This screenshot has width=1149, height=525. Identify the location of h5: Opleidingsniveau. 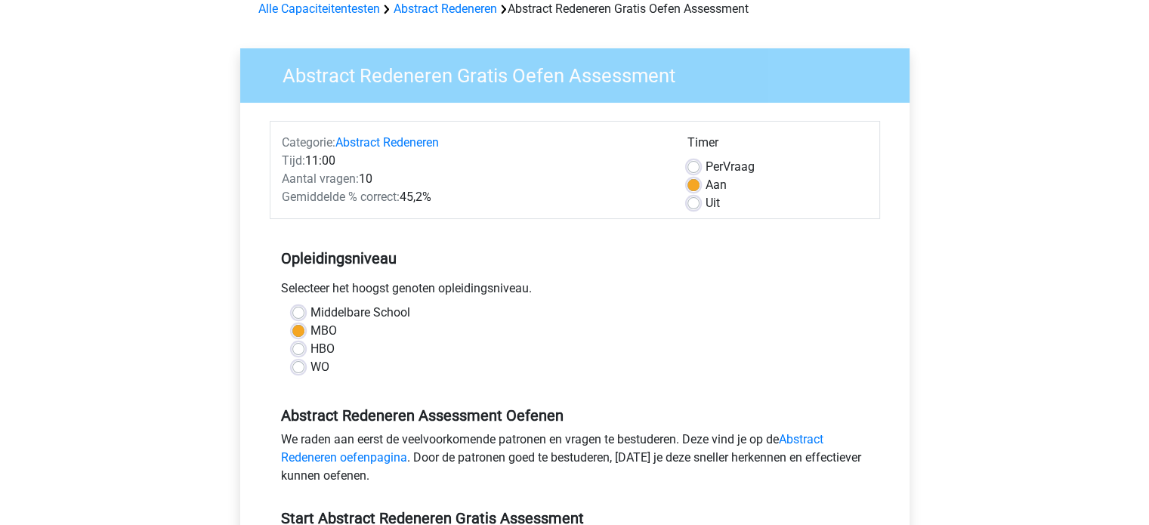
(575, 258).